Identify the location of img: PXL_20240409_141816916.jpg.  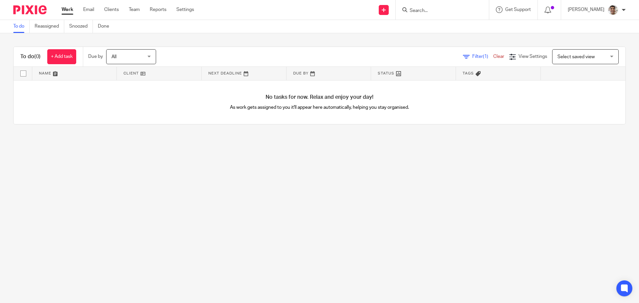
(613, 10).